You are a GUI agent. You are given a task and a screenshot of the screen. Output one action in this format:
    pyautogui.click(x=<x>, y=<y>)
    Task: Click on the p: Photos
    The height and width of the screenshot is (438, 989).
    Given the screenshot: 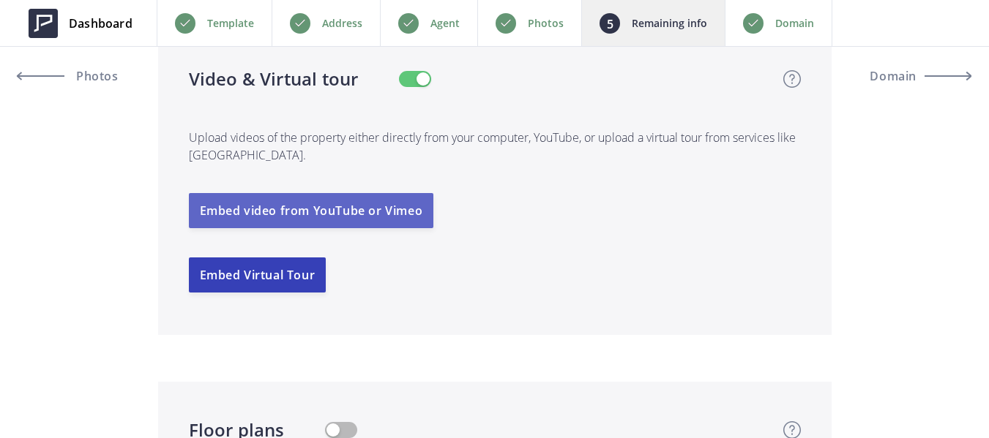 What is the action you would take?
    pyautogui.click(x=545, y=23)
    